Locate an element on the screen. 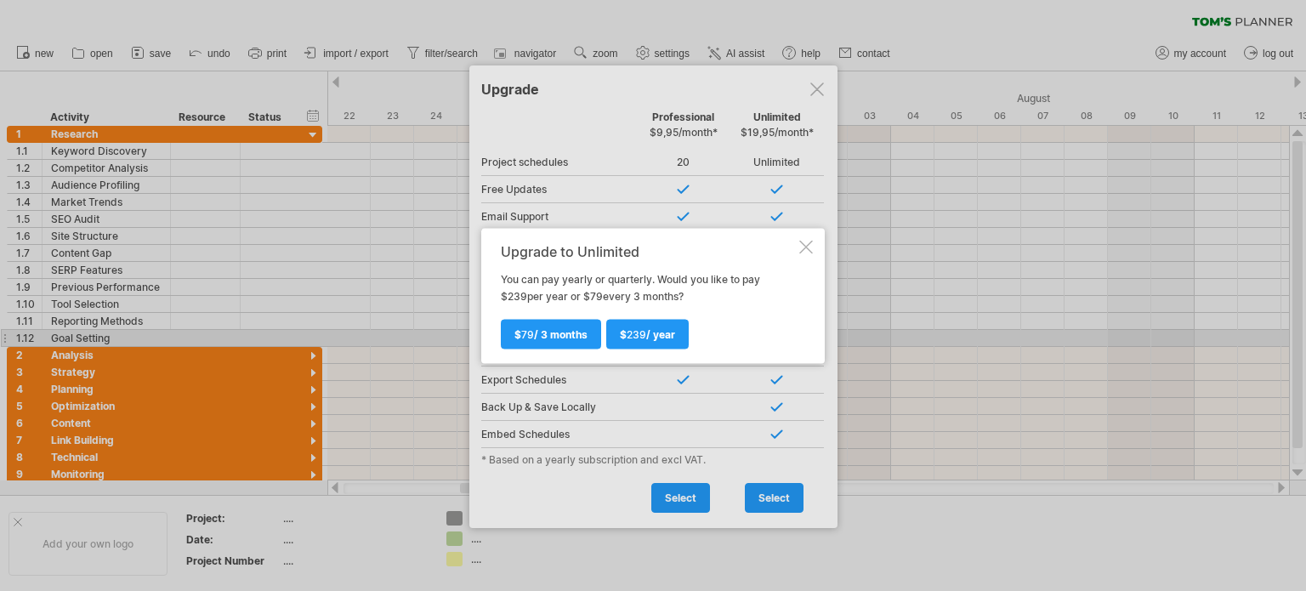 This screenshot has height=591, width=1306. a: $239/ year is located at coordinates (647, 333).